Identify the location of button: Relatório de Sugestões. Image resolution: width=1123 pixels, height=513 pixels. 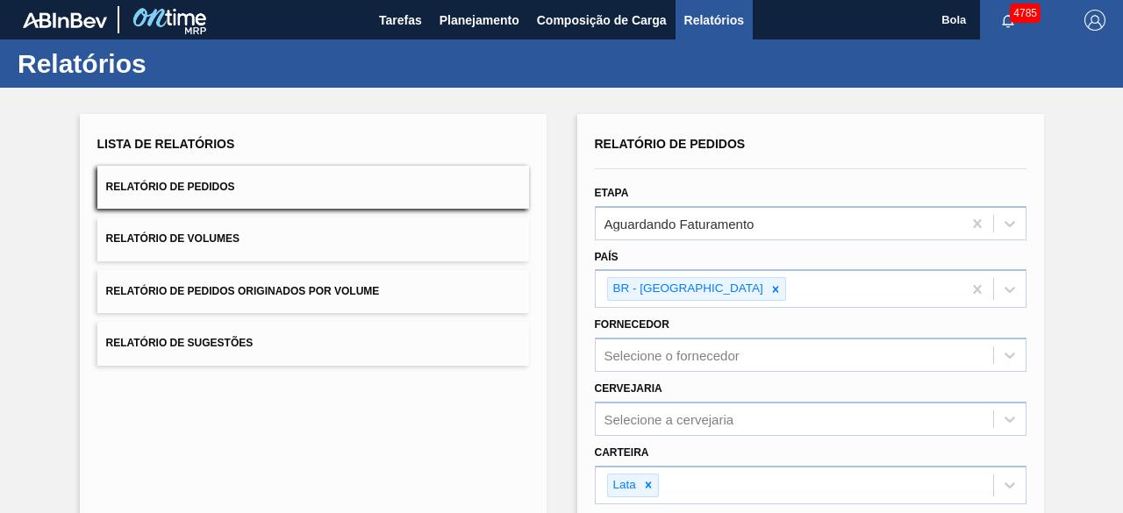
(313, 343).